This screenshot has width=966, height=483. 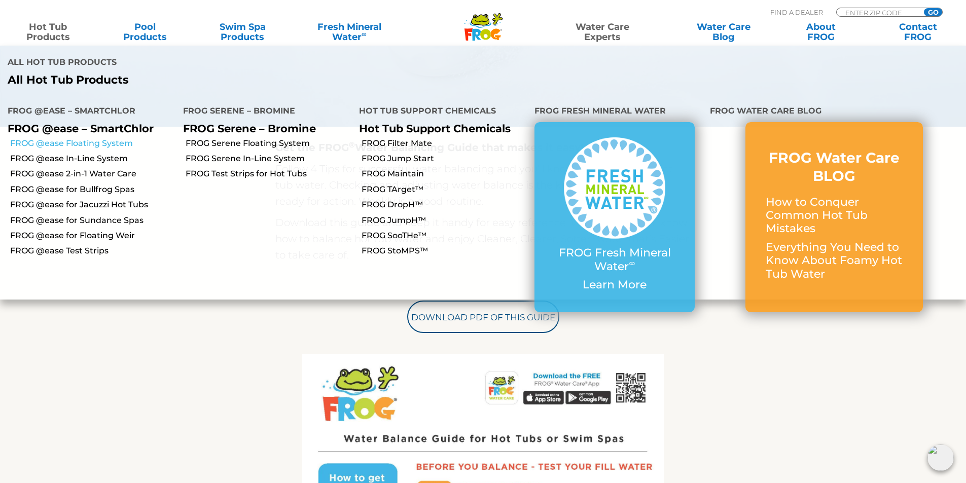 What do you see at coordinates (483, 317) in the screenshot?
I see `a: Download PDF of this Guide` at bounding box center [483, 317].